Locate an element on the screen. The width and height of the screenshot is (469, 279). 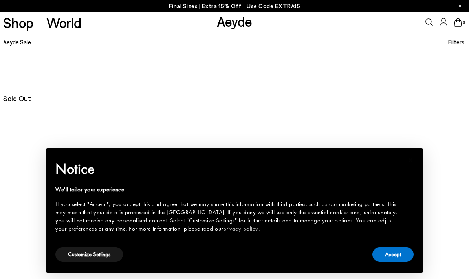
h2: Notice is located at coordinates (228, 169).